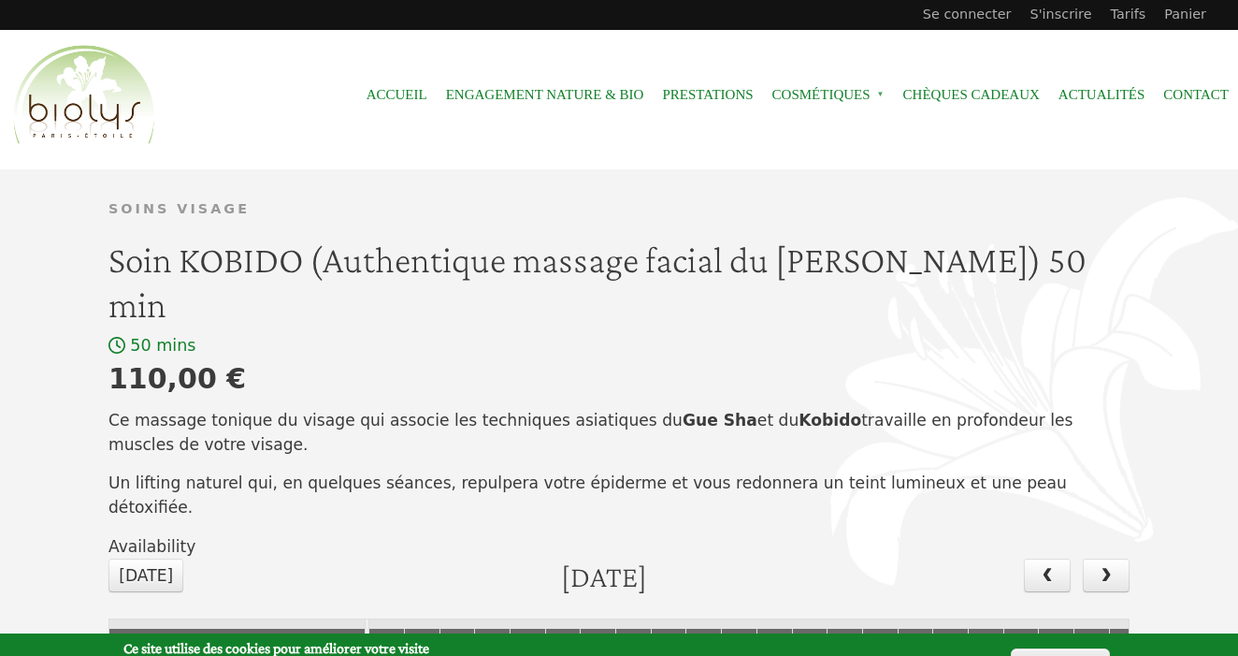 The image size is (1238, 656). What do you see at coordinates (1107, 575) in the screenshot?
I see `button: next` at bounding box center [1107, 575].